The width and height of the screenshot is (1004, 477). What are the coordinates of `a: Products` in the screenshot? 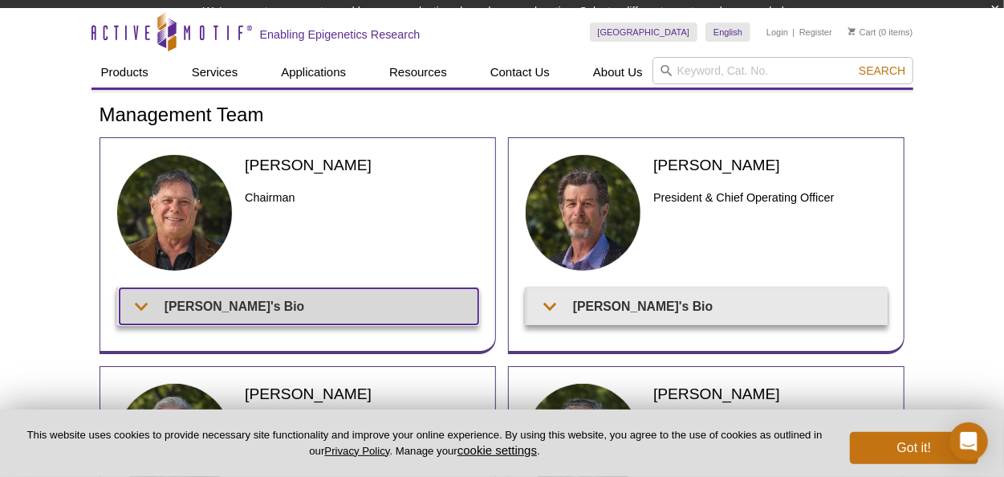 It's located at (124, 72).